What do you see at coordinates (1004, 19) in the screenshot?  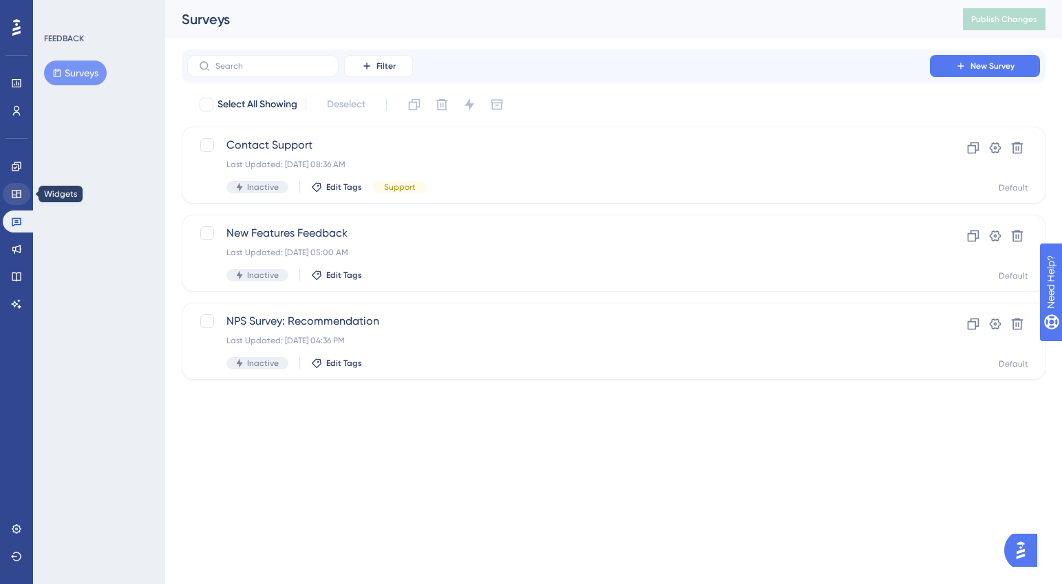 I see `button: Publish Changes` at bounding box center [1004, 19].